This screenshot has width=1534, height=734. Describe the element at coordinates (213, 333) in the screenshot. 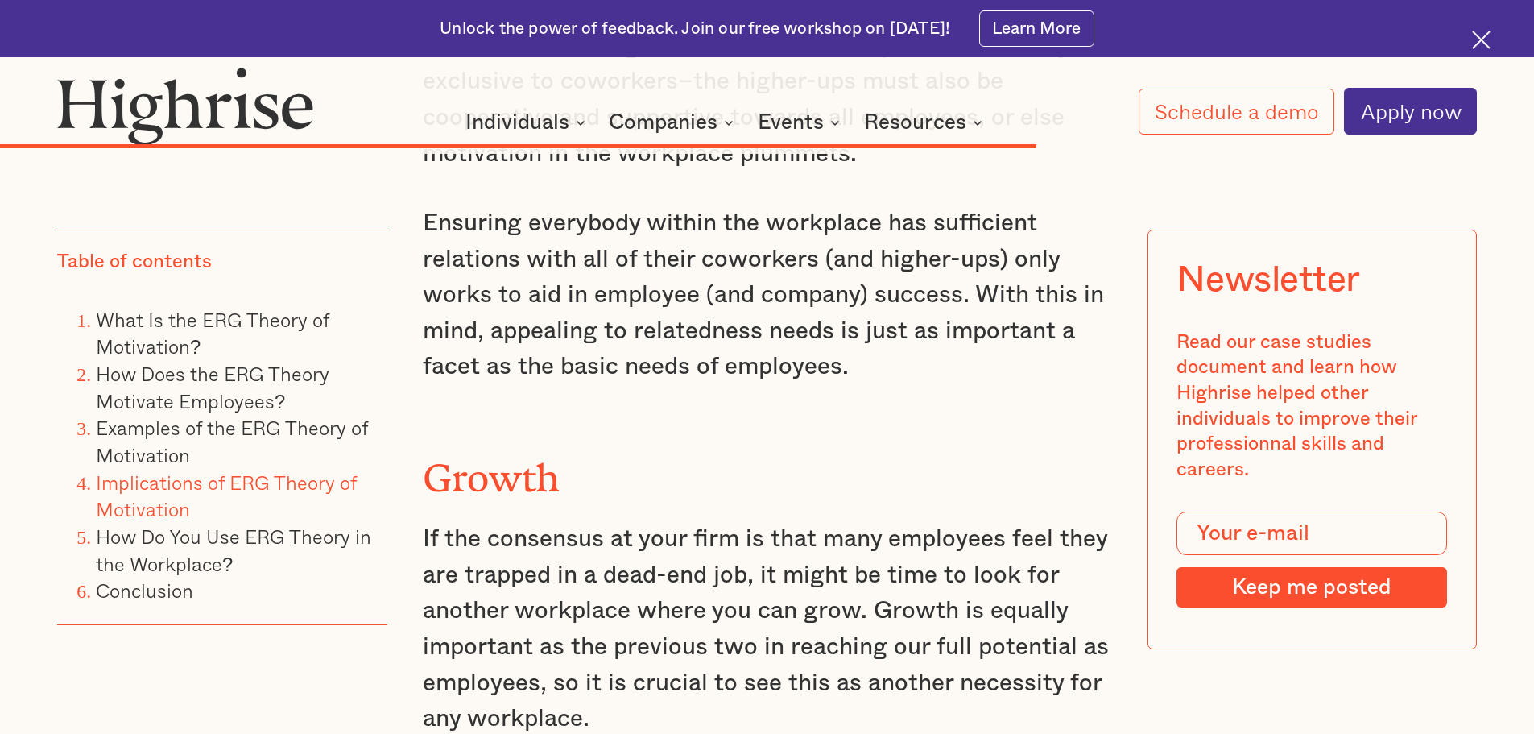

I see `a: What Is the ERG Theory of Motivation?` at that location.